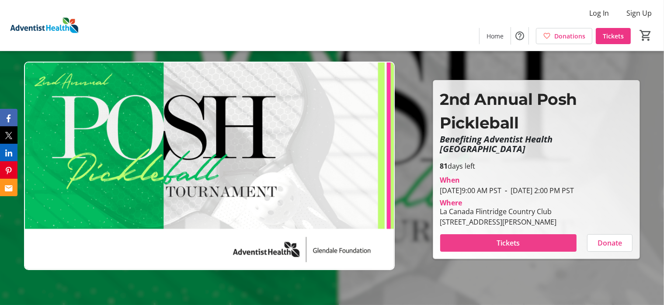 The width and height of the screenshot is (664, 305). What do you see at coordinates (209, 166) in the screenshot?
I see `img: Campaign CTA Media Photo` at bounding box center [209, 166].